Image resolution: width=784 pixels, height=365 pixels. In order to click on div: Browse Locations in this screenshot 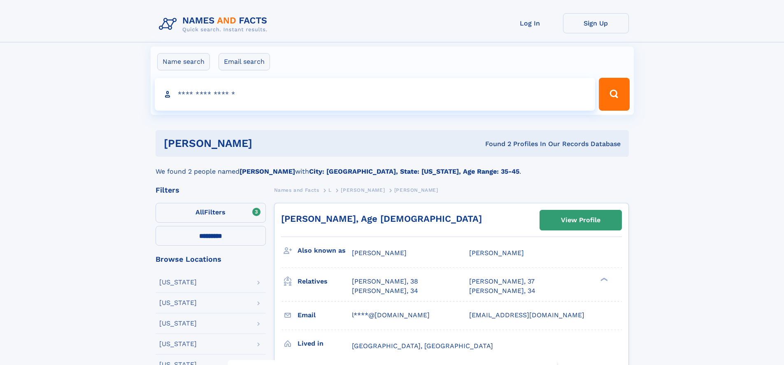, I will do `click(211, 259)`.